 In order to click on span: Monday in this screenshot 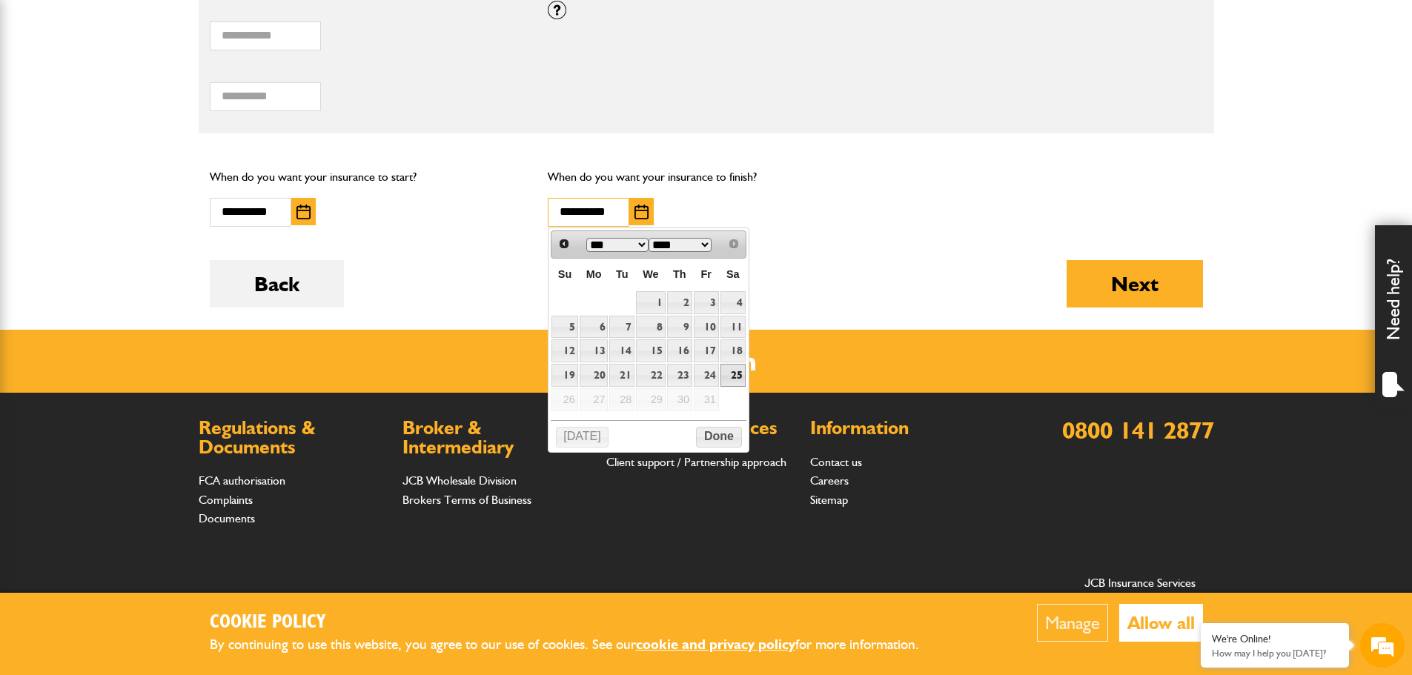, I will do `click(594, 274)`.